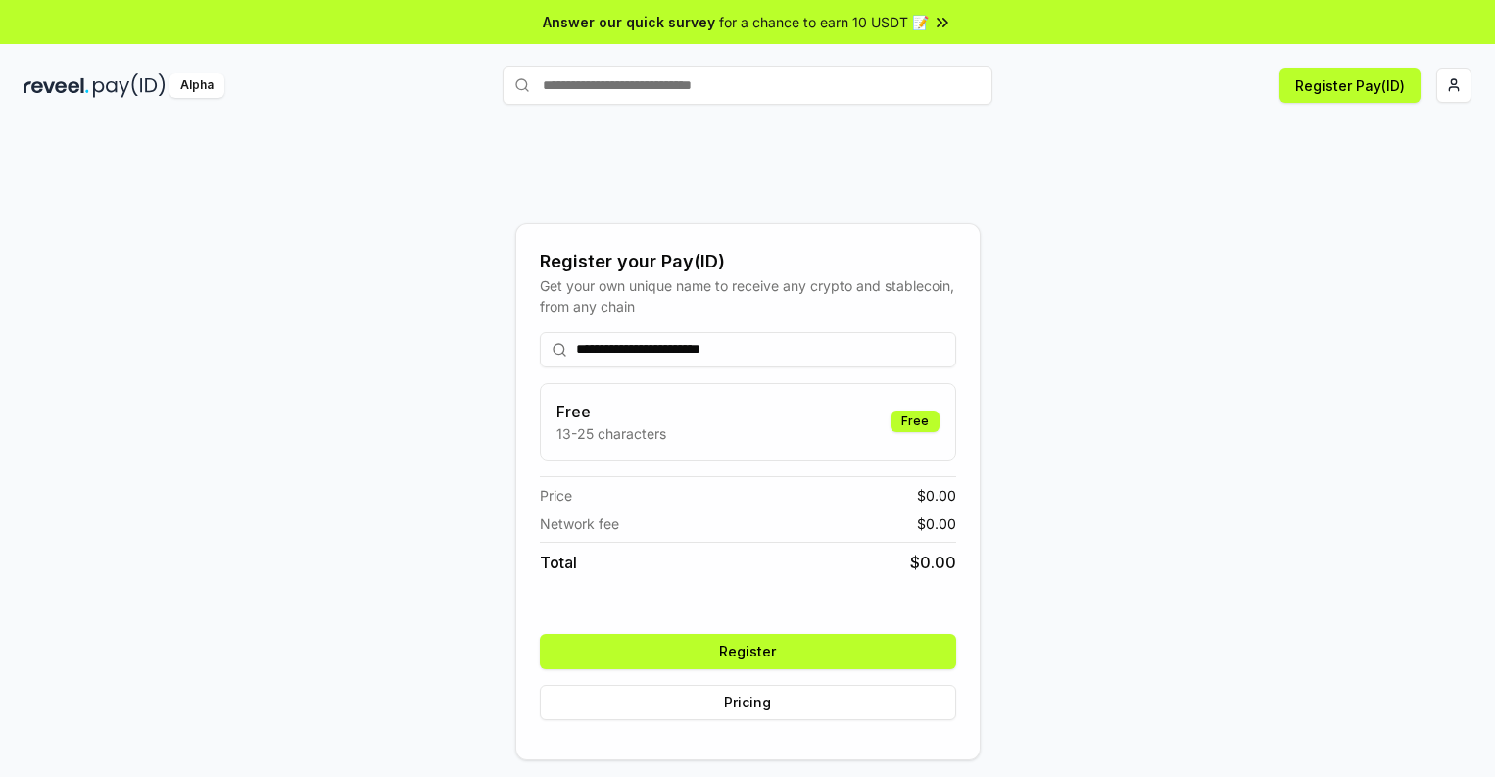 The height and width of the screenshot is (777, 1495). I want to click on div: Register your Pay(ID), so click(747, 262).